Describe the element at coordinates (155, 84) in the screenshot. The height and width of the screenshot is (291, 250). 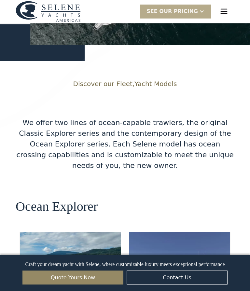
I see `span: Yacht Models` at that location.